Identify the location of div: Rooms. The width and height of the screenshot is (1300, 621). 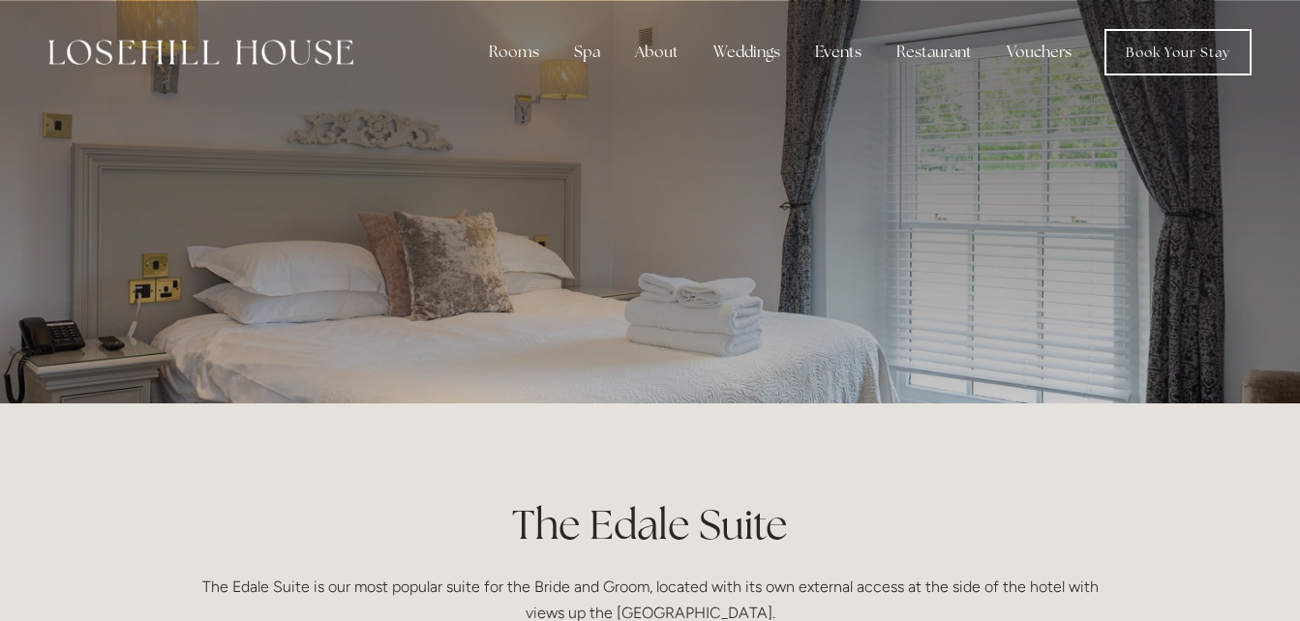
(514, 52).